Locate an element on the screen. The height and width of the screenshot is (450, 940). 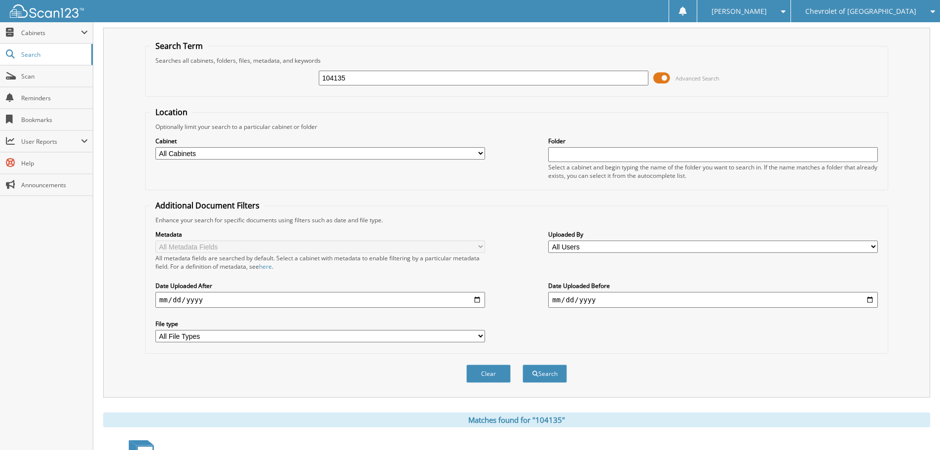
div: All metadata fields are searched by default. Select a cabinet with metadata to enable filtering b... is located at coordinates (320, 262).